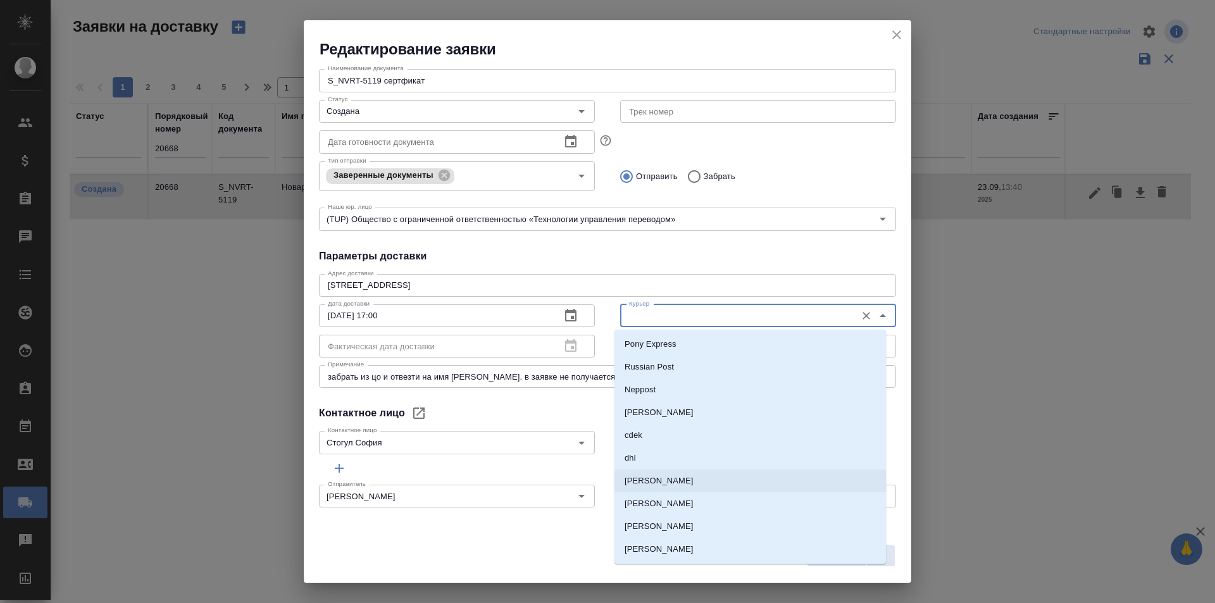 The height and width of the screenshot is (603, 1215). What do you see at coordinates (383, 175) in the screenshot?
I see `span: Заверенные документы` at bounding box center [383, 175].